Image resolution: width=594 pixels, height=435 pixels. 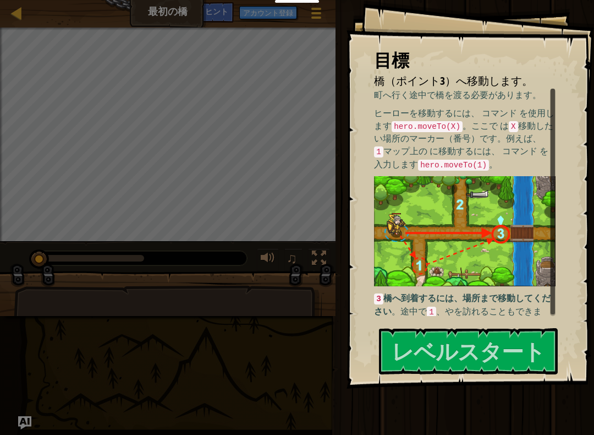 What do you see at coordinates (486, 125) in the screenshot?
I see `font: 。ここで は` at bounding box center [486, 125].